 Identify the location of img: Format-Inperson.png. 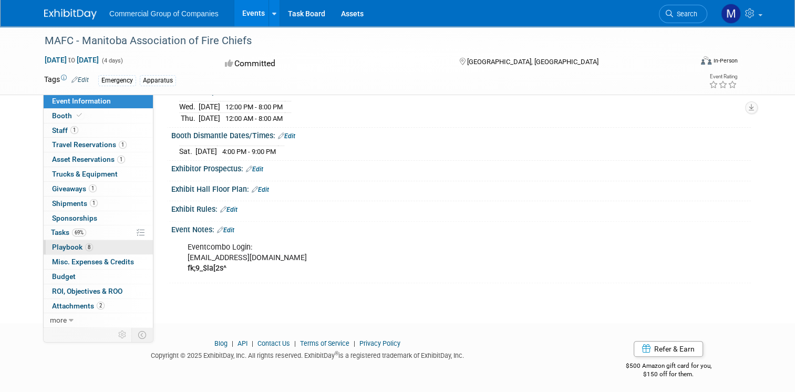
(706, 60).